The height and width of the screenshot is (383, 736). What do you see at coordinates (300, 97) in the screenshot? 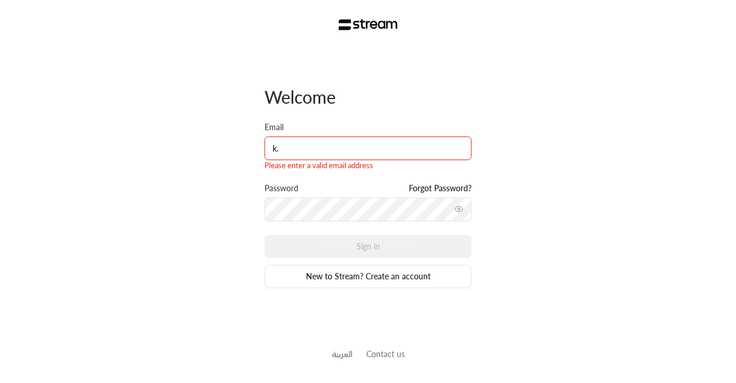
I see `span: Welcome` at bounding box center [300, 97].